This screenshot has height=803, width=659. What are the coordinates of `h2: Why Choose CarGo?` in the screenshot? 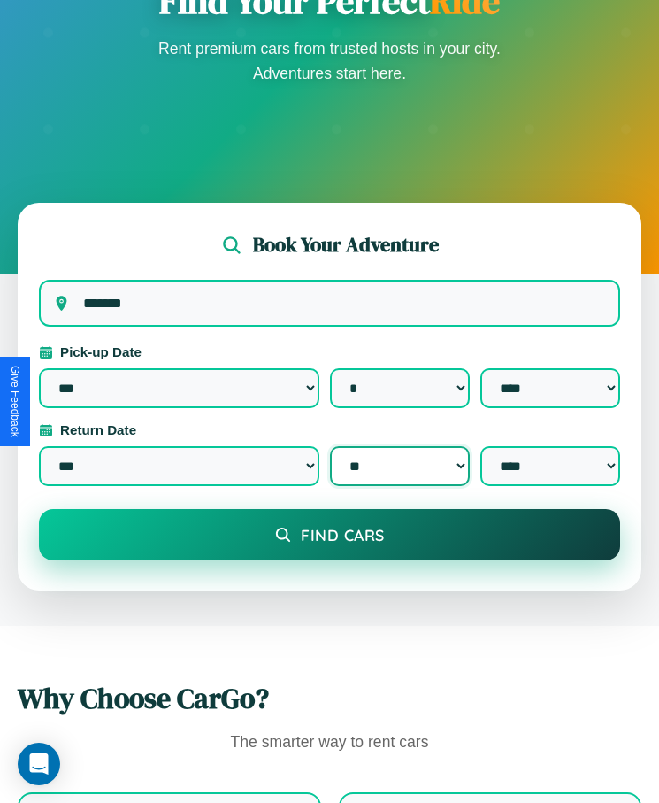 It's located at (329, 698).